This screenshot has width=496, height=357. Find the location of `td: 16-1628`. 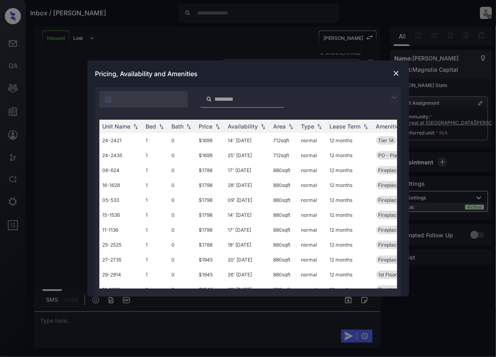

td: 16-1628 is located at coordinates (121, 185).